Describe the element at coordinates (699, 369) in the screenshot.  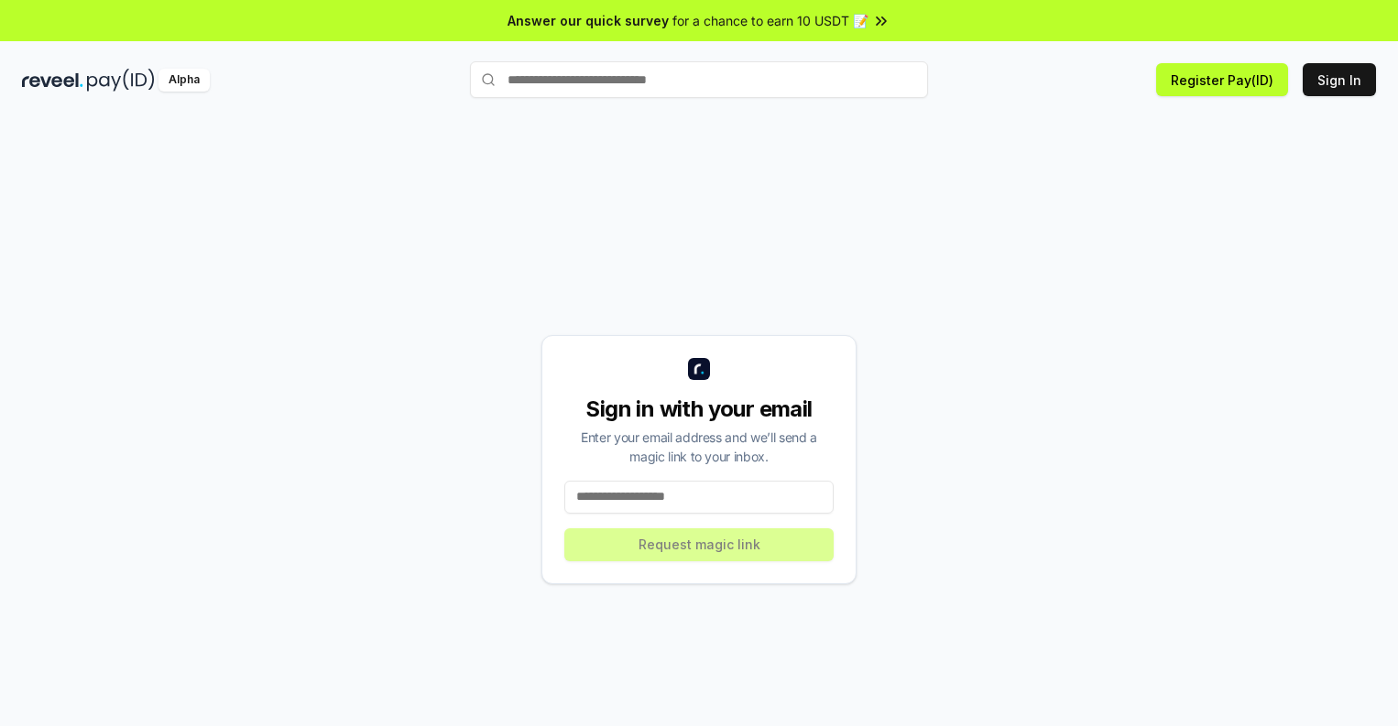
I see `img: logo_small` at that location.